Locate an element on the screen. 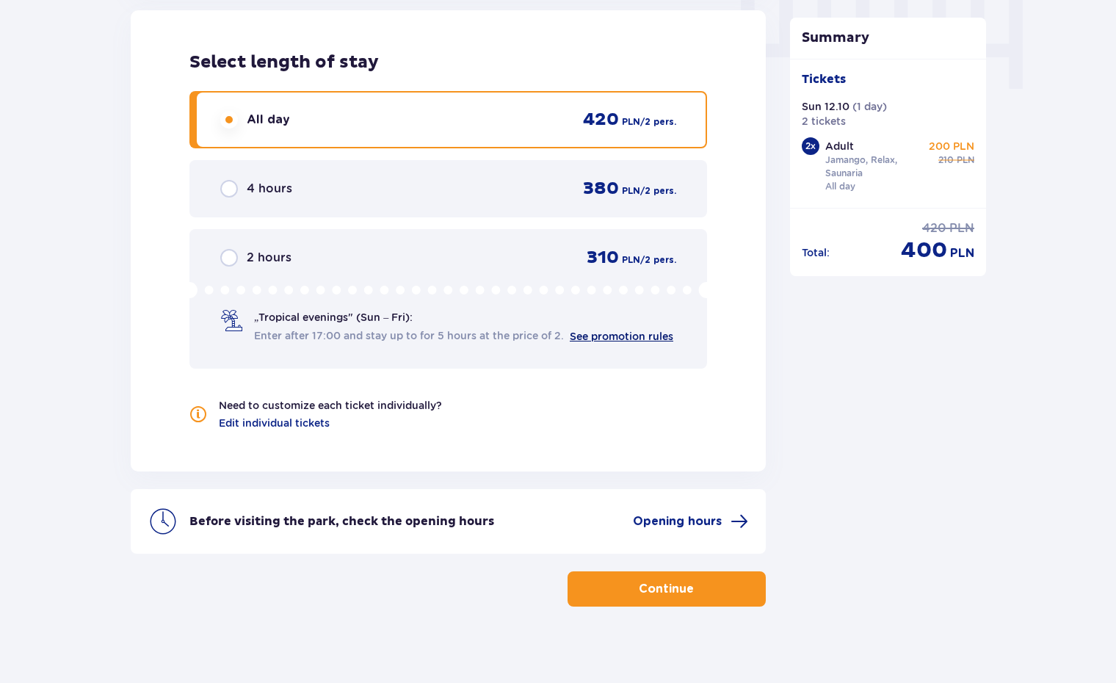  a: See promotion rules is located at coordinates (621, 336).